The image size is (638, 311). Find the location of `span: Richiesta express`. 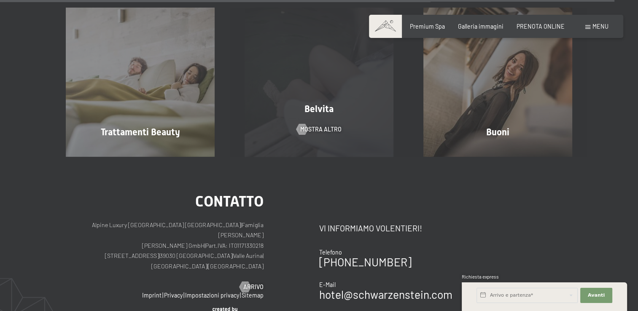

span: Richiesta express is located at coordinates (480, 277).